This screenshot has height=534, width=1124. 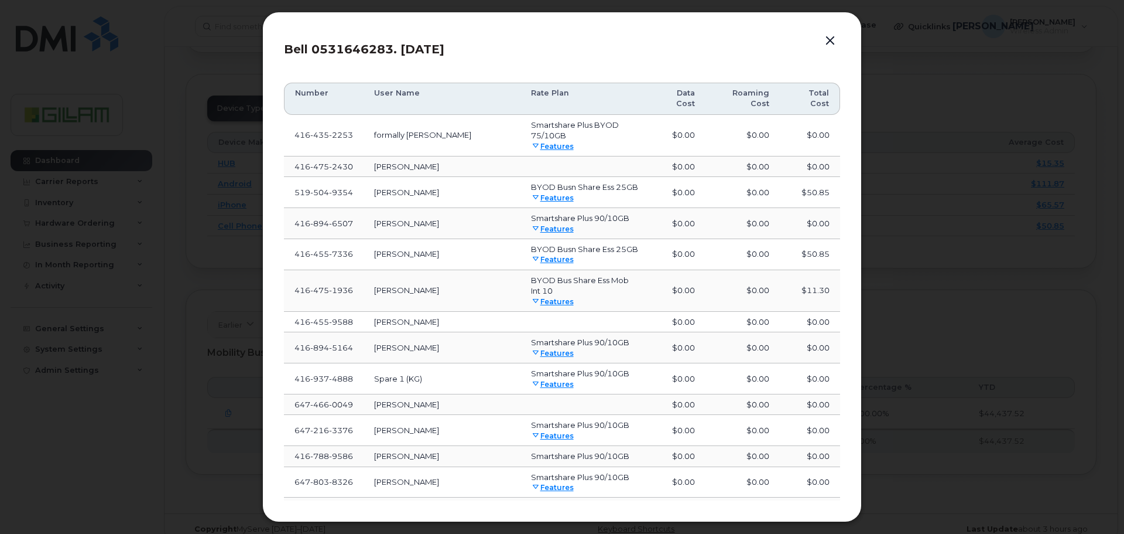 What do you see at coordinates (341, 456) in the screenshot?
I see `span: 9586` at bounding box center [341, 456].